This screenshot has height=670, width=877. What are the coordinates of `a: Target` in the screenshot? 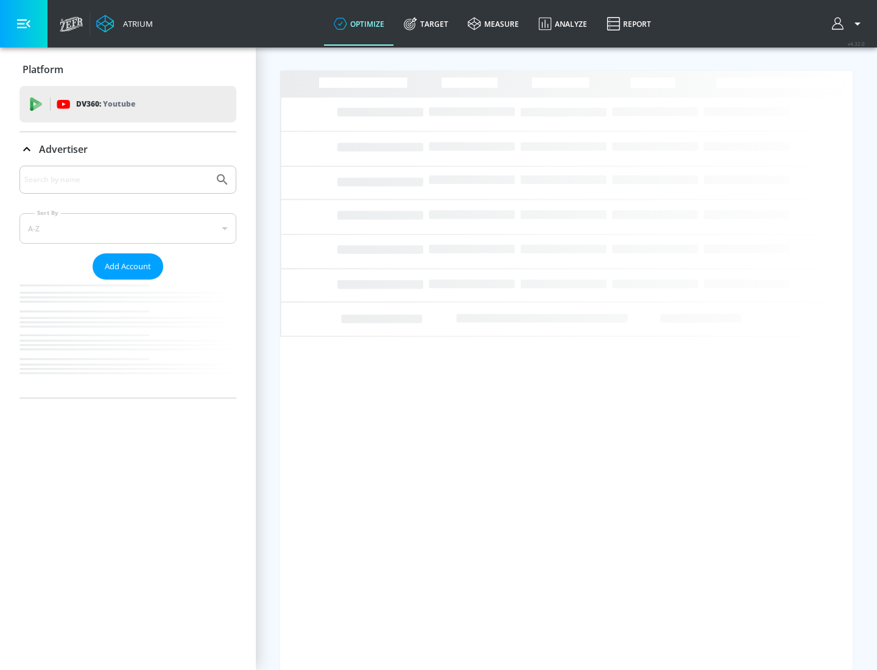 It's located at (426, 24).